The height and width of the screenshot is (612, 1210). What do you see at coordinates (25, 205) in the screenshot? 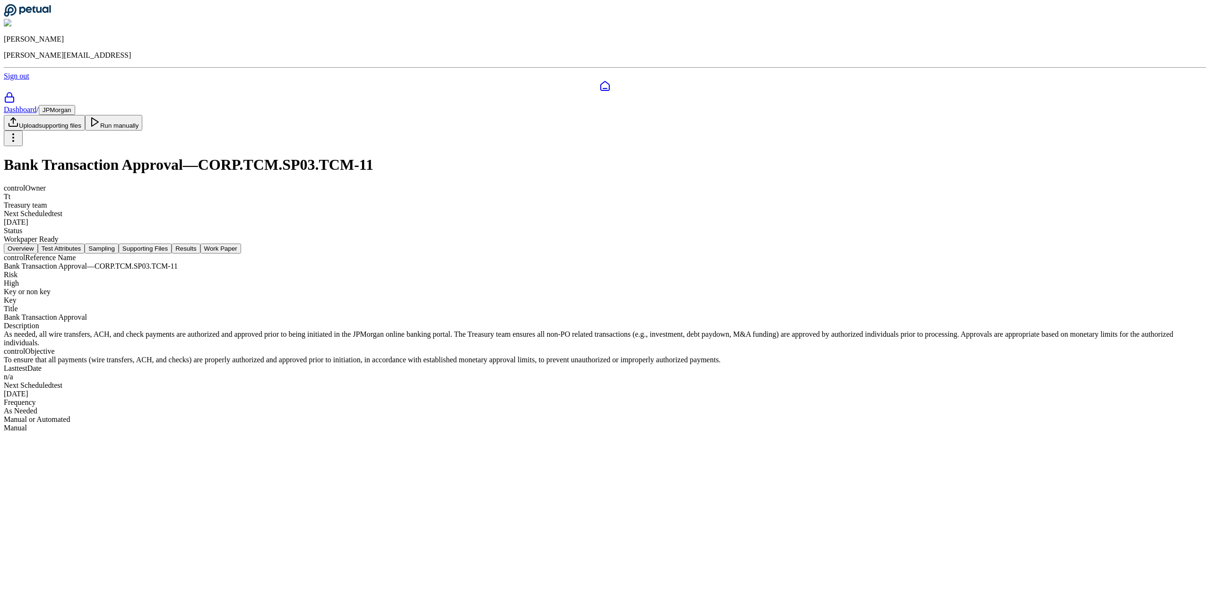
I see `span: Treasury team` at bounding box center [25, 205].